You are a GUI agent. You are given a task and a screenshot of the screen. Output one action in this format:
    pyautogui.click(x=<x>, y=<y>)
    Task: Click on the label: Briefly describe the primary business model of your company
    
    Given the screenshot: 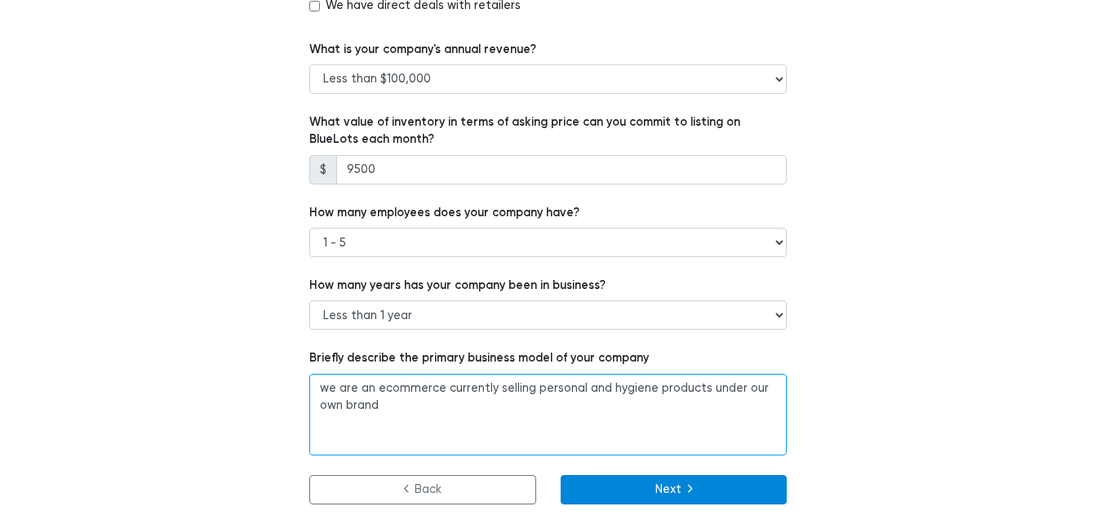 What is the action you would take?
    pyautogui.click(x=479, y=358)
    